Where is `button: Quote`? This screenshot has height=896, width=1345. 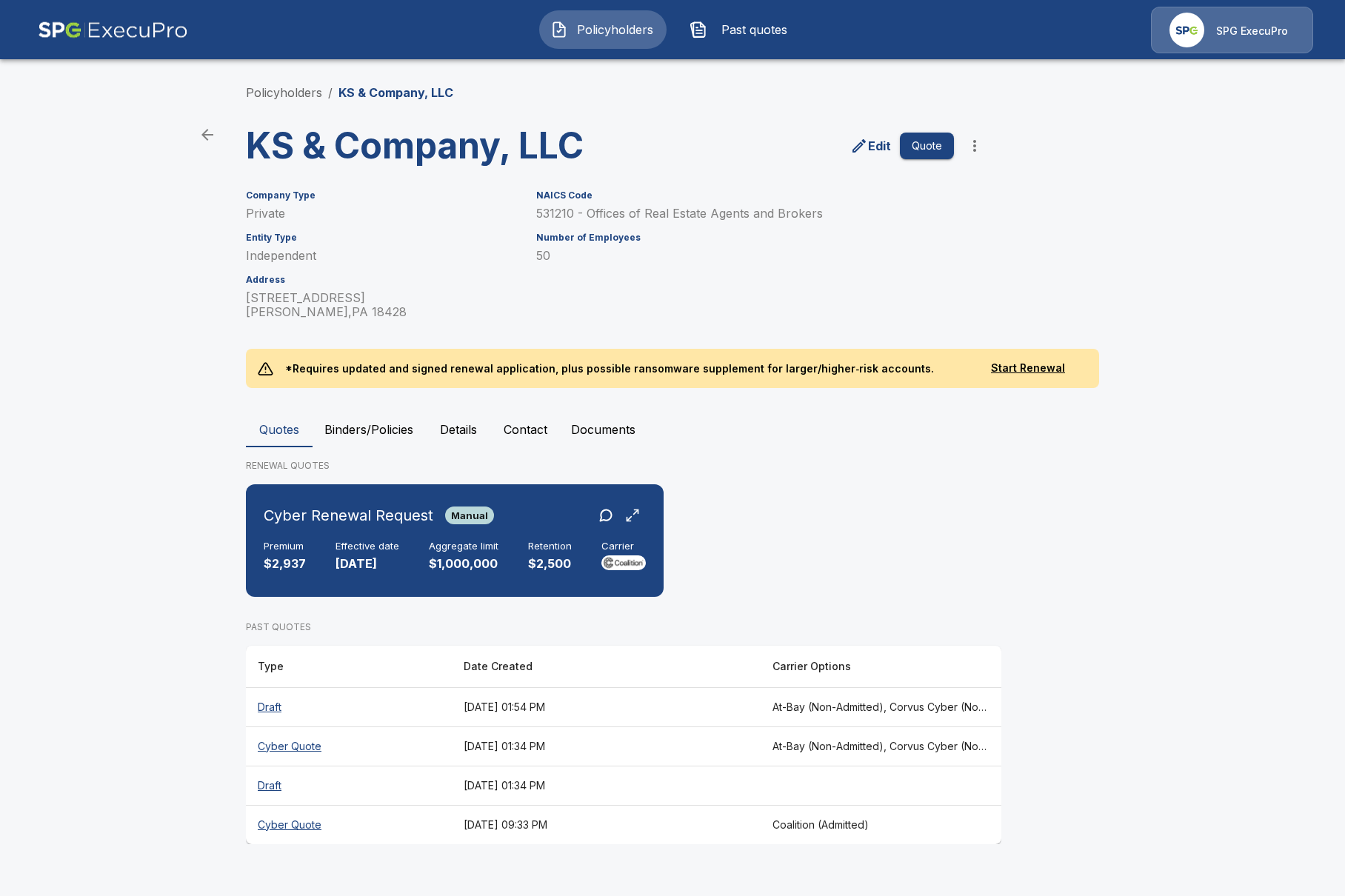 button: Quote is located at coordinates (926, 146).